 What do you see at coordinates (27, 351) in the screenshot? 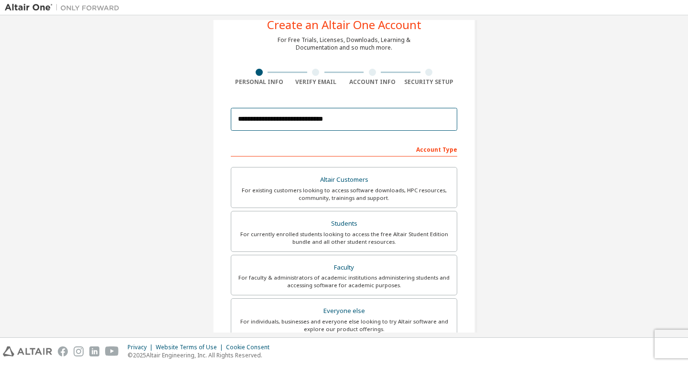
I see `img: altair_logo.svg` at bounding box center [27, 351].